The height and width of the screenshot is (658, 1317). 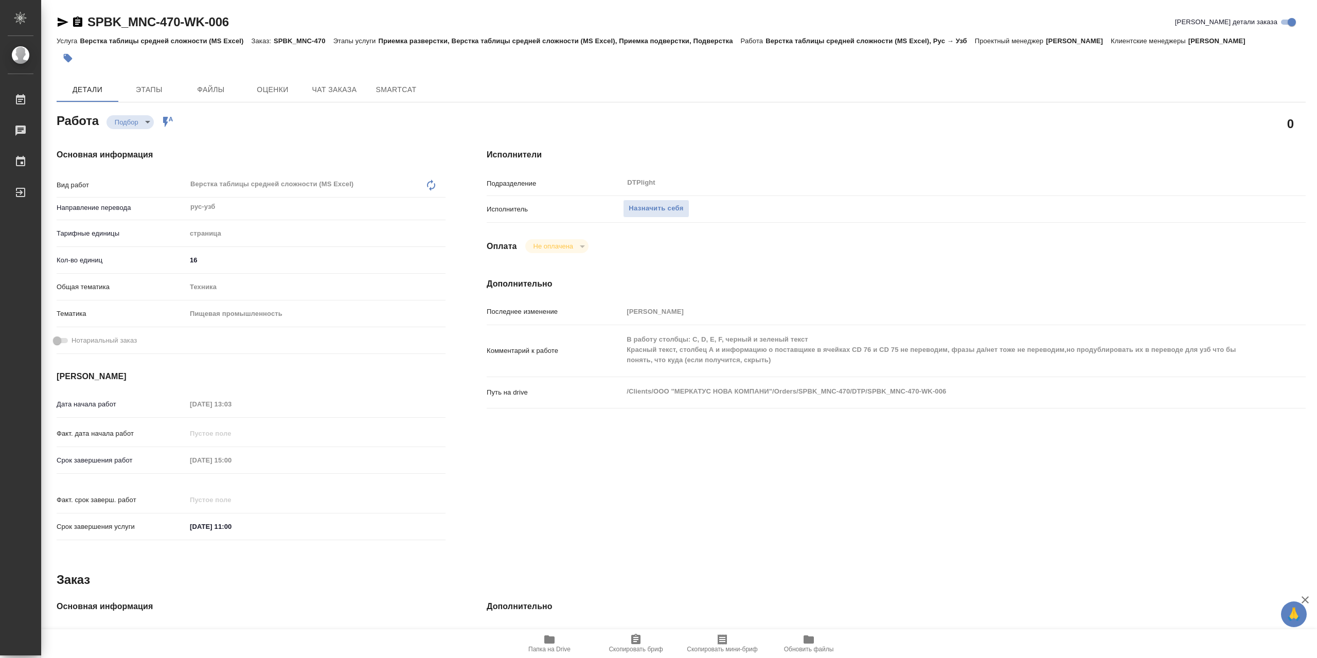 I want to click on p: Услуга, so click(x=68, y=41).